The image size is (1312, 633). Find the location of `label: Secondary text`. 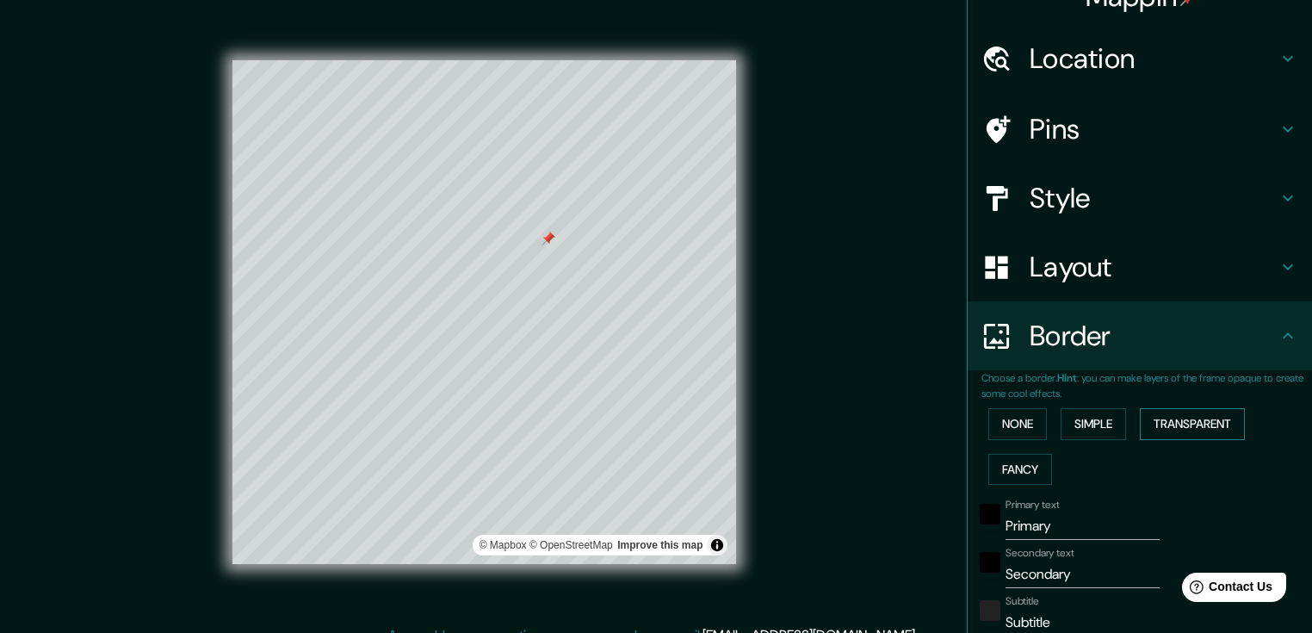

label: Secondary text is located at coordinates (1040, 553).